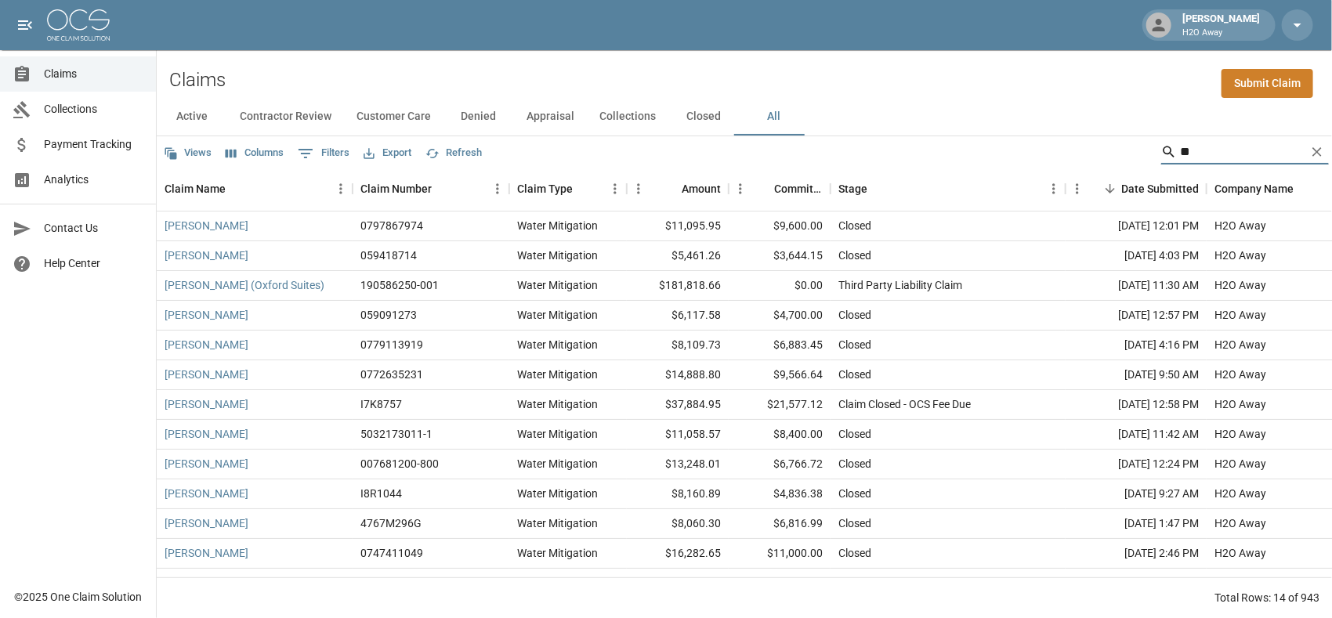 The height and width of the screenshot is (618, 1332). I want to click on div: $13,248.01, so click(678, 465).